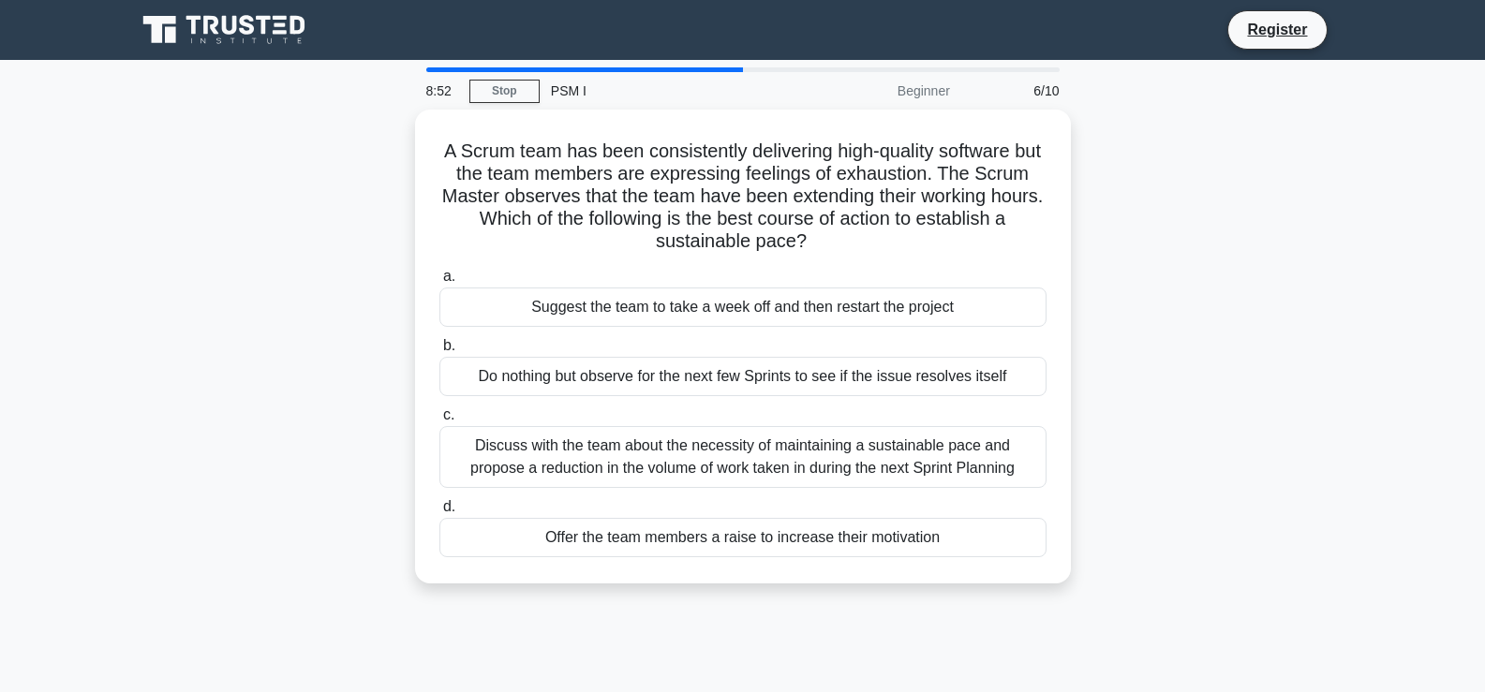 The height and width of the screenshot is (692, 1485). Describe the element at coordinates (449, 275) in the screenshot. I see `span: a.` at that location.